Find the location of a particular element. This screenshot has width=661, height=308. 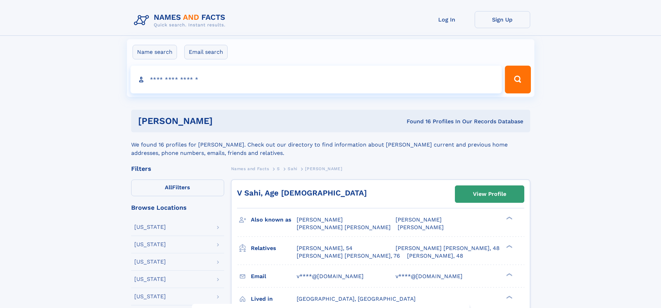

label: Filters is located at coordinates (178, 188).